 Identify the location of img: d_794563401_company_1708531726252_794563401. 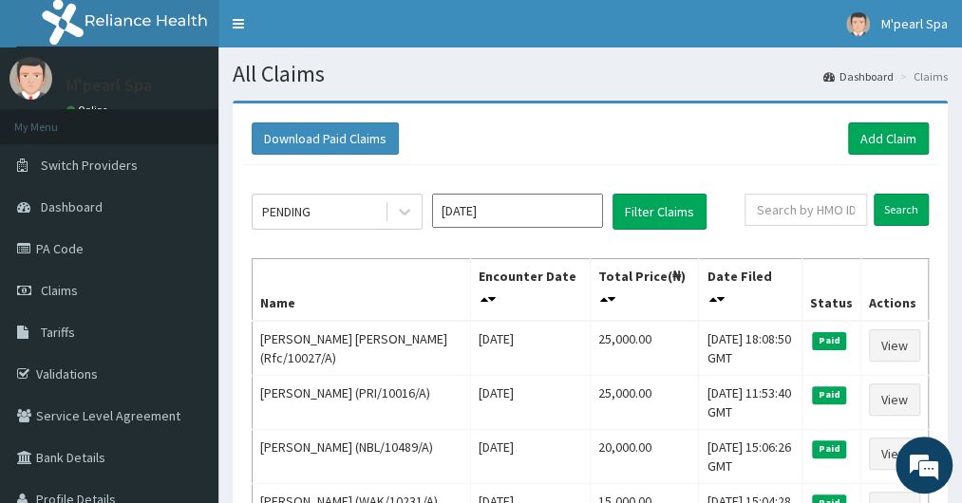
(56, 119).